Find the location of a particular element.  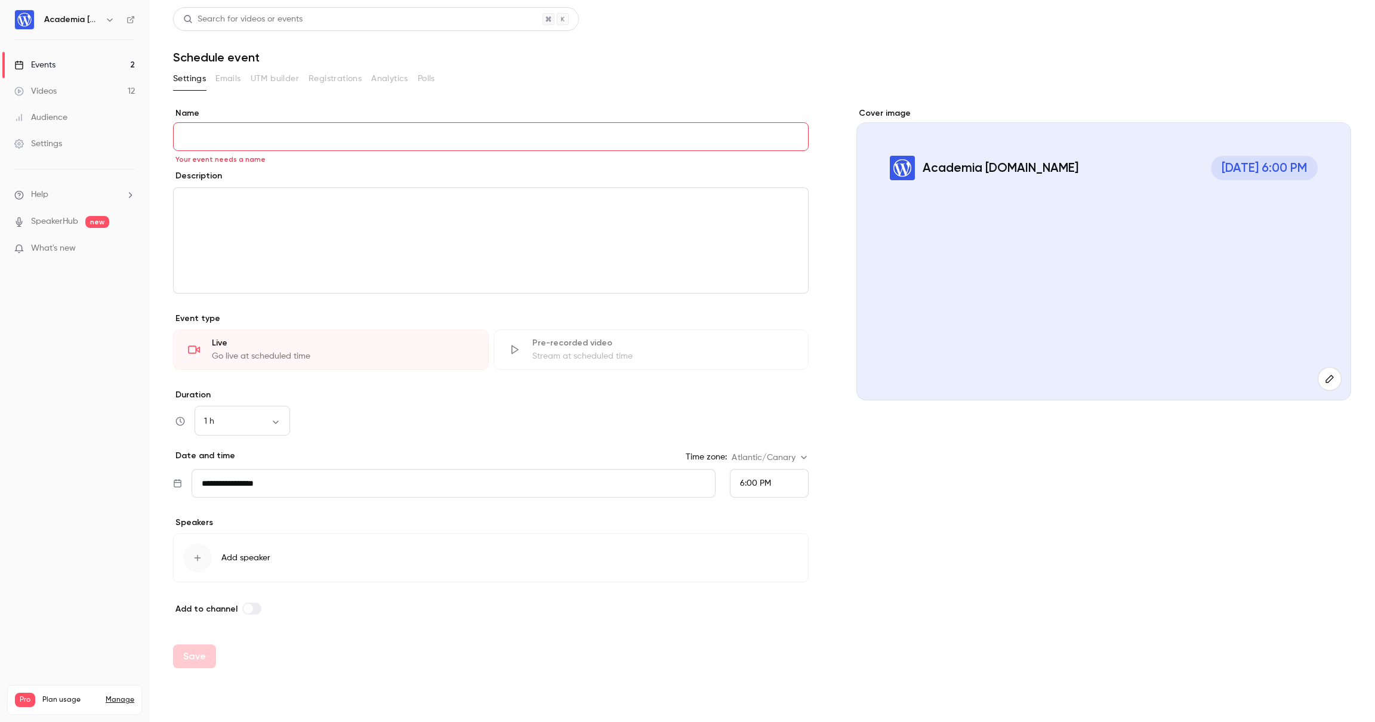

div: Events is located at coordinates (35, 65).